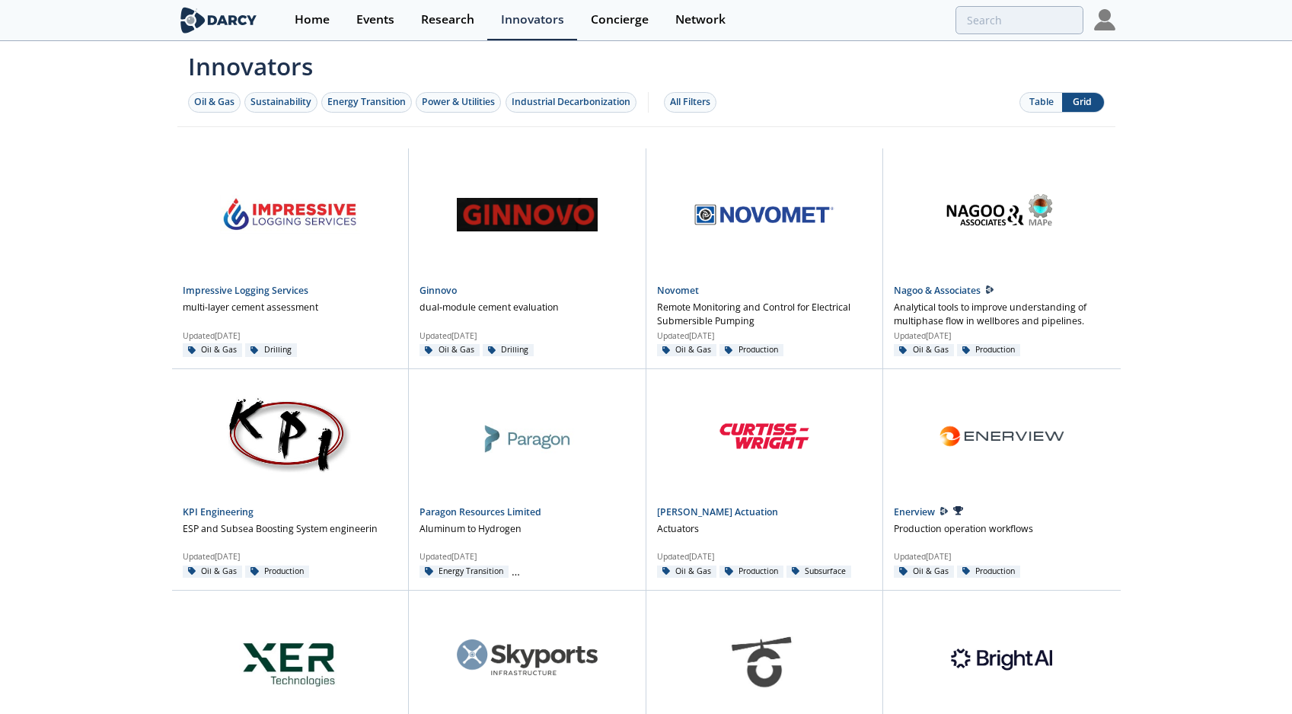 The image size is (1292, 714). Describe the element at coordinates (251, 308) in the screenshot. I see `p: multi-layer cement assessment` at that location.